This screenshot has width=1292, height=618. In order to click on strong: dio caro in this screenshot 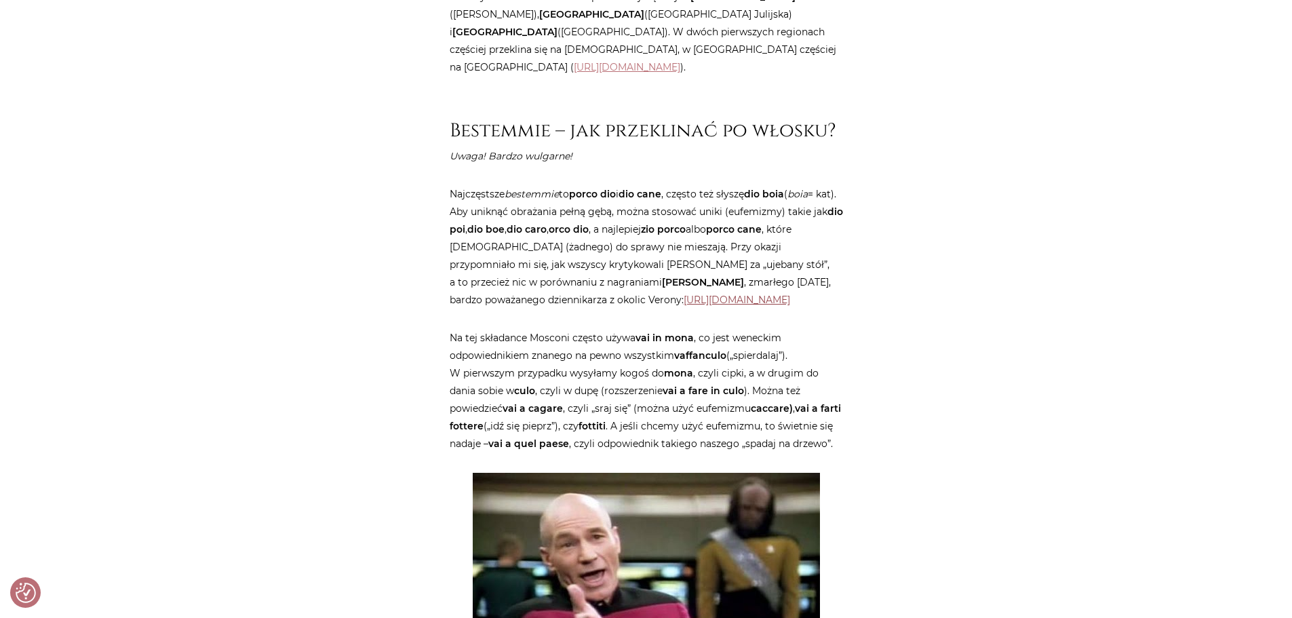, I will do `click(526, 229)`.